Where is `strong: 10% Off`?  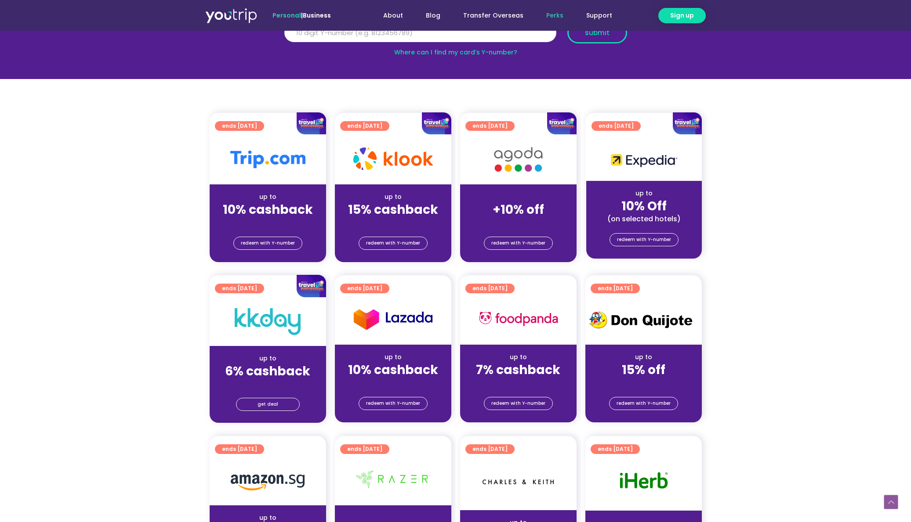
strong: 10% Off is located at coordinates (644, 206).